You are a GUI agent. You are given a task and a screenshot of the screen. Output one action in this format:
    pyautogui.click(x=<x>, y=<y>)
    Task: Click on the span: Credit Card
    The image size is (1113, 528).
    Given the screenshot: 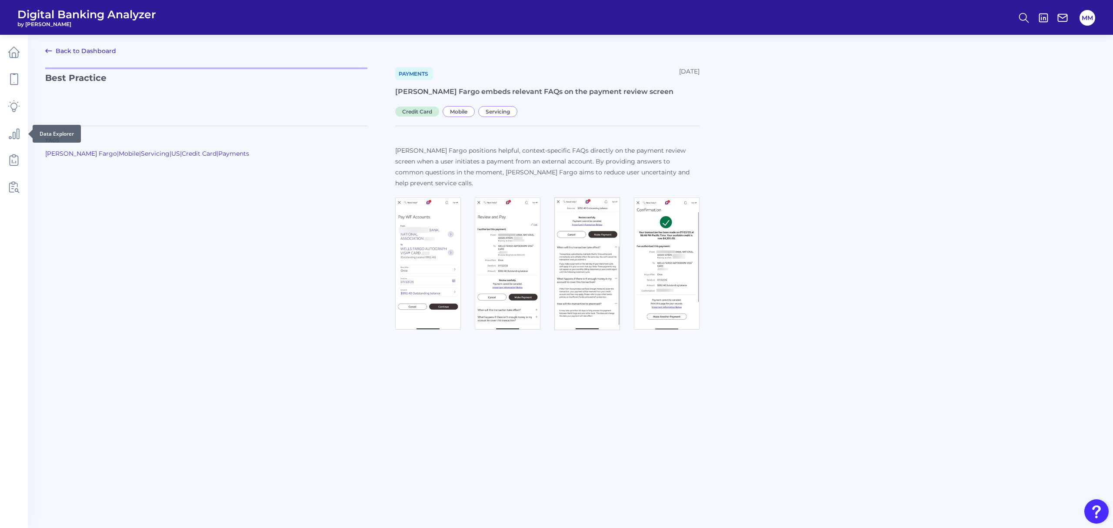 What is the action you would take?
    pyautogui.click(x=417, y=111)
    